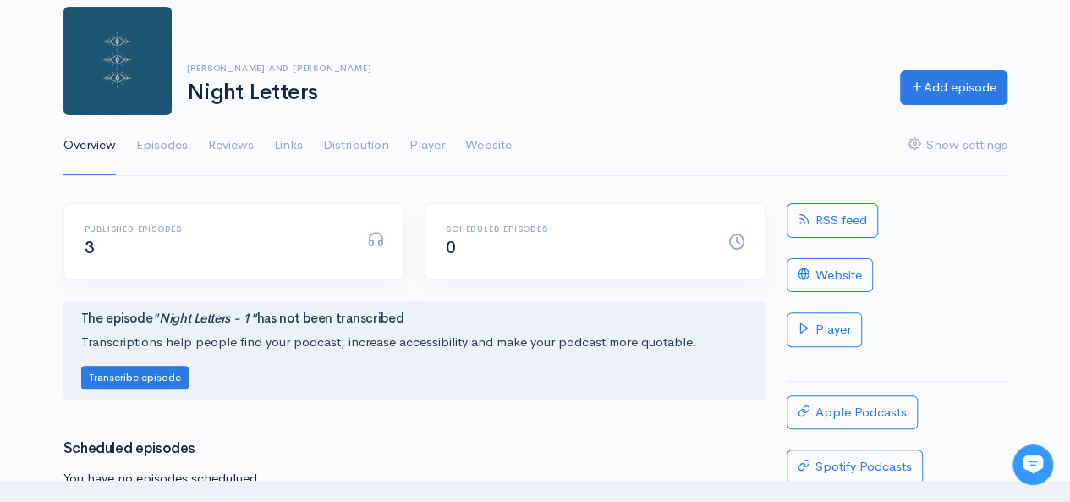 The width and height of the screenshot is (1070, 502). I want to click on span: 3, so click(90, 247).